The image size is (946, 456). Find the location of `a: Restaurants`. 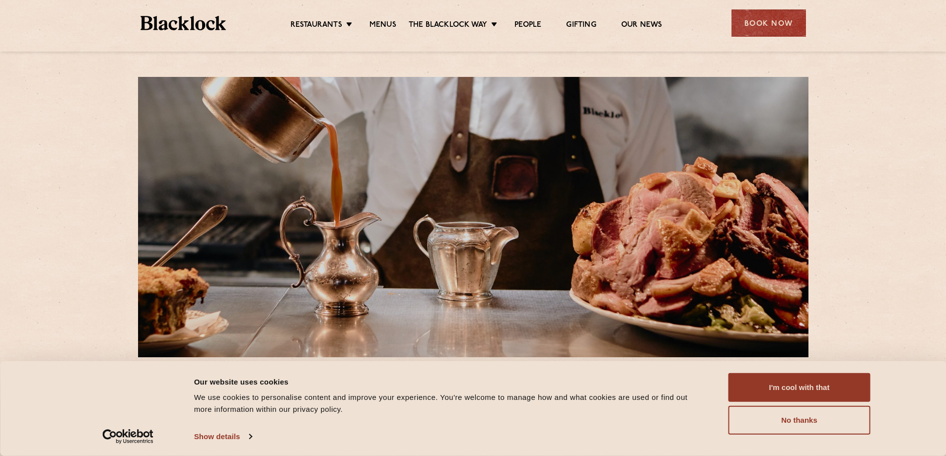

a: Restaurants is located at coordinates (316, 26).